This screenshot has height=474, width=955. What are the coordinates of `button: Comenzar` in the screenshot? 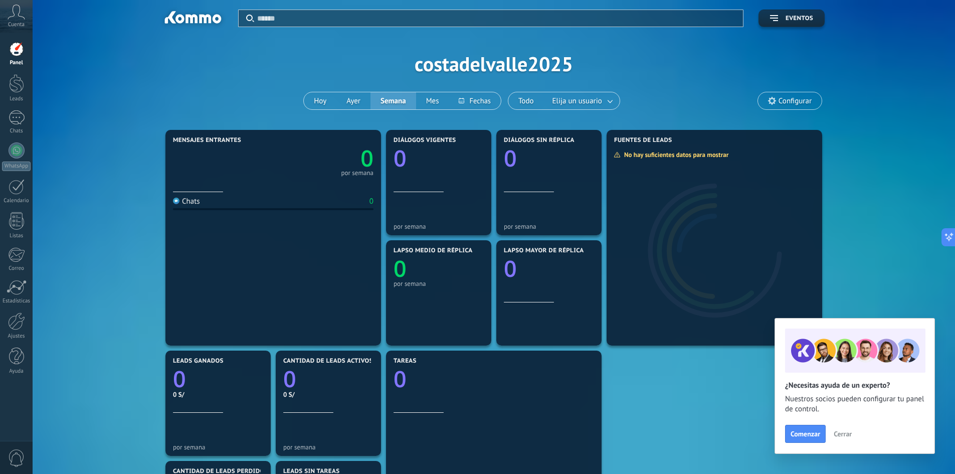 It's located at (805, 434).